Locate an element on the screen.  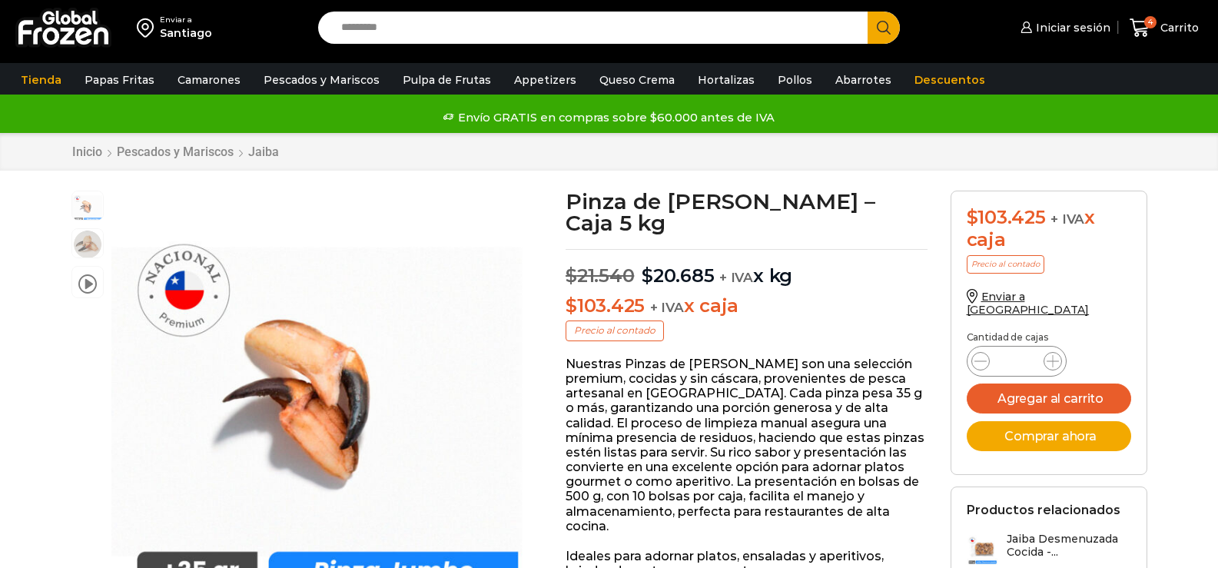
a: Descuentos is located at coordinates (950, 80).